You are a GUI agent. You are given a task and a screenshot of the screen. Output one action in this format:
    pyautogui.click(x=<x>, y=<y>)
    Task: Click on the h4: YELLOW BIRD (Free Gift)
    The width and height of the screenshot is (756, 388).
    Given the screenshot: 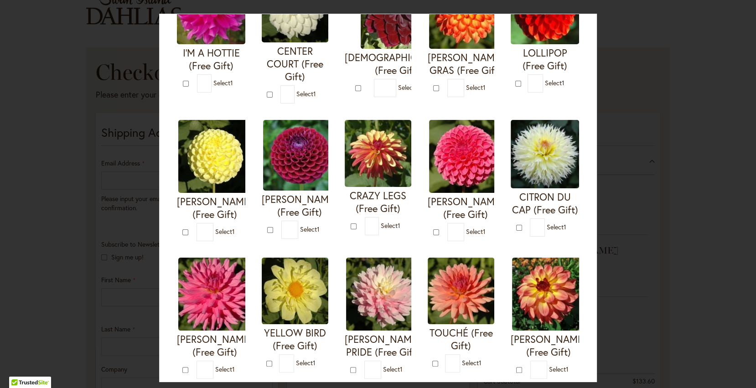 What is the action you would take?
    pyautogui.click(x=295, y=339)
    